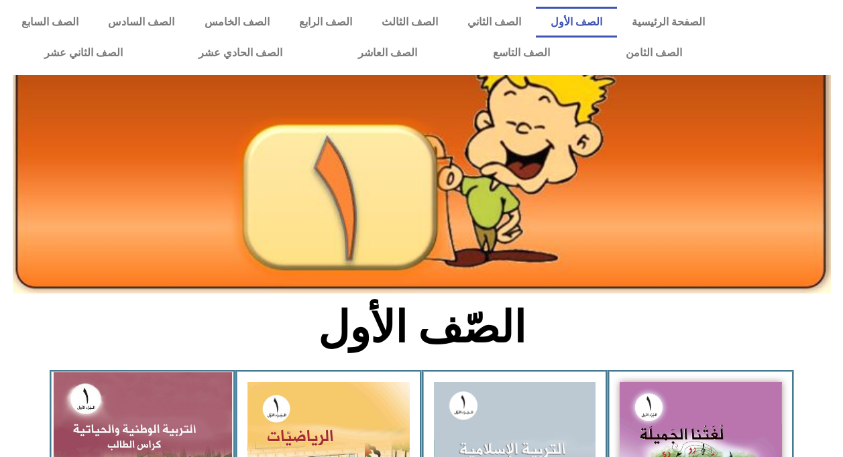 The image size is (843, 457). What do you see at coordinates (325, 22) in the screenshot?
I see `a: الصف الرابع` at bounding box center [325, 22].